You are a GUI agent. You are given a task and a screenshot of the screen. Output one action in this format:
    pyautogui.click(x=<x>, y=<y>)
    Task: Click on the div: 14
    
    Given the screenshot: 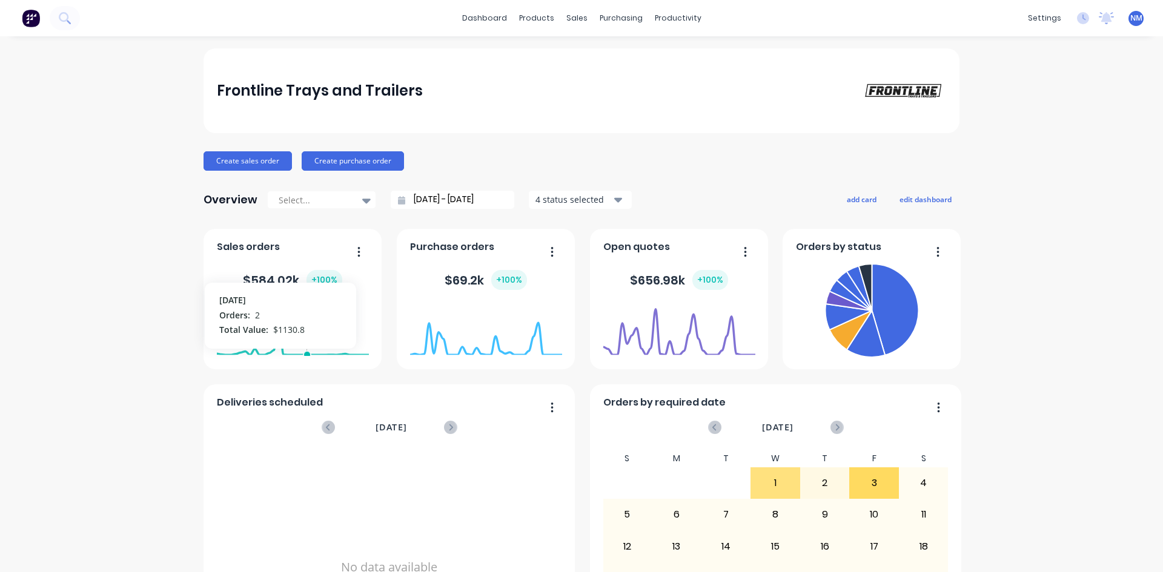 What is the action you would take?
    pyautogui.click(x=726, y=547)
    